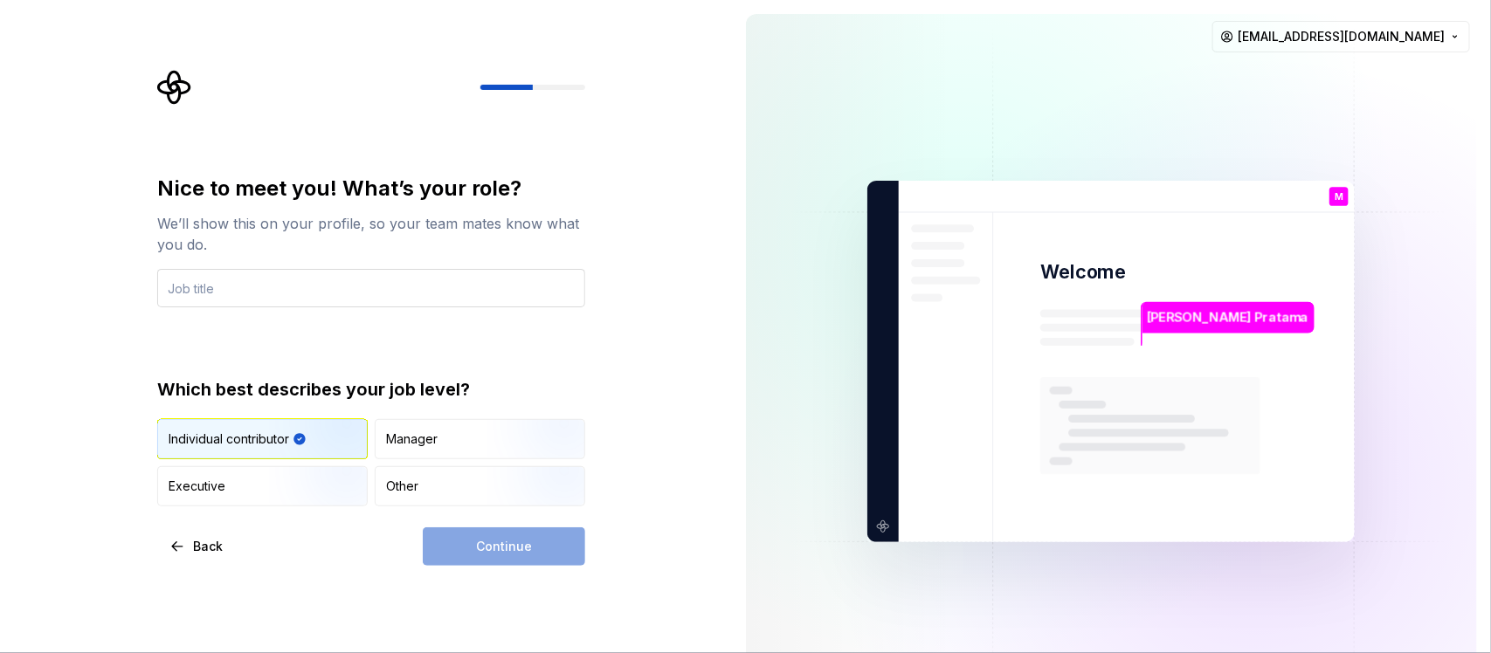  Describe the element at coordinates (1339, 196) in the screenshot. I see `p: M` at that location.